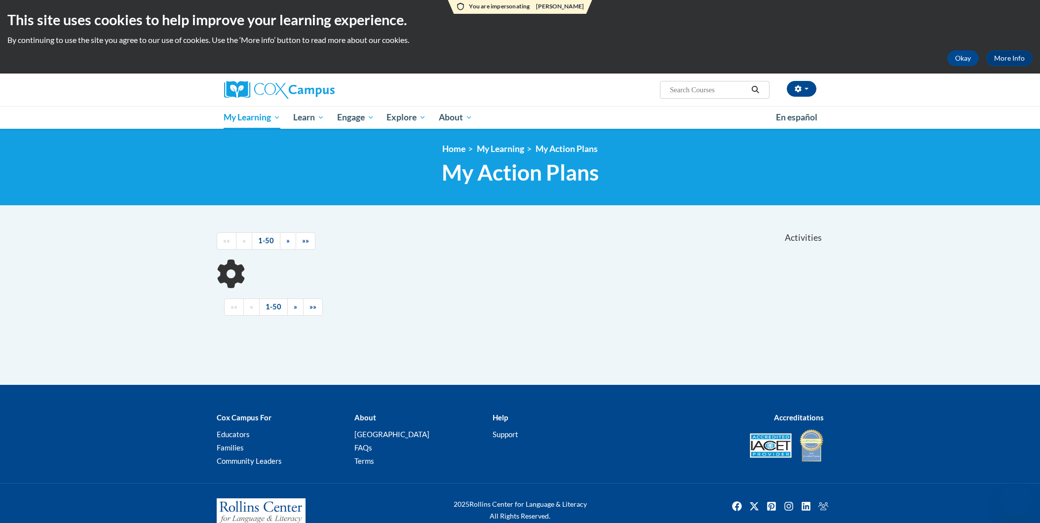 The width and height of the screenshot is (1040, 523). What do you see at coordinates (797, 117) in the screenshot?
I see `a: En español` at bounding box center [797, 117].